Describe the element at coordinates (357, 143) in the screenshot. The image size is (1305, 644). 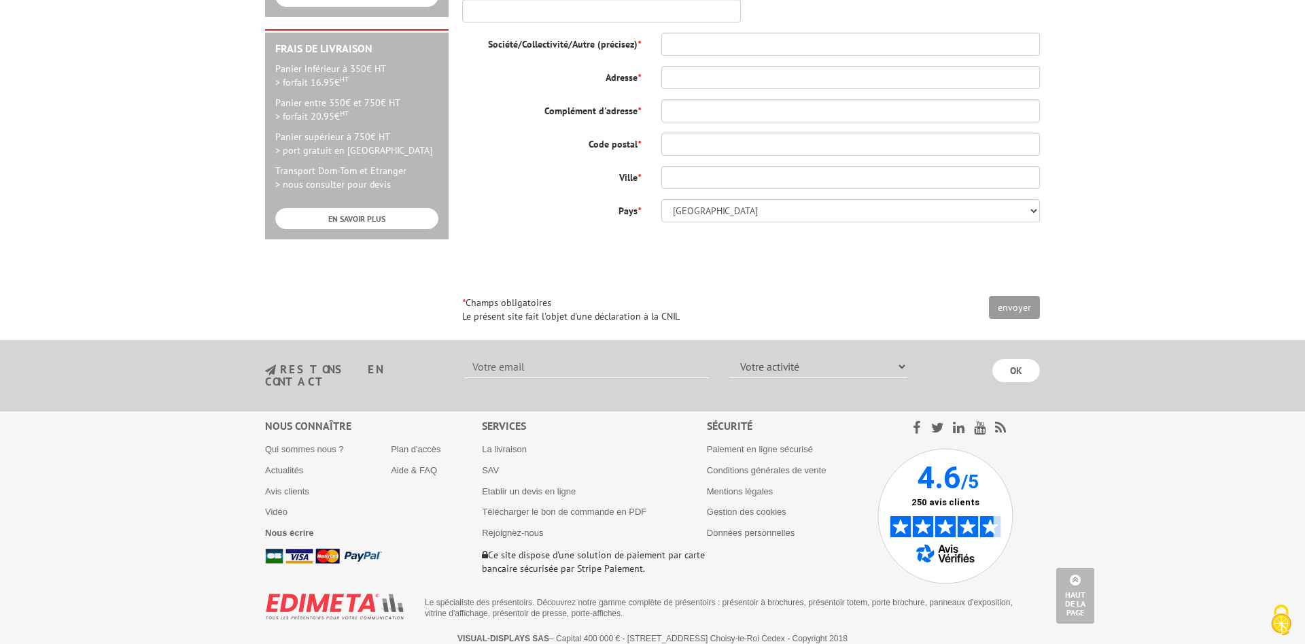
I see `p: Panier supérieur à 750€ HT` at that location.